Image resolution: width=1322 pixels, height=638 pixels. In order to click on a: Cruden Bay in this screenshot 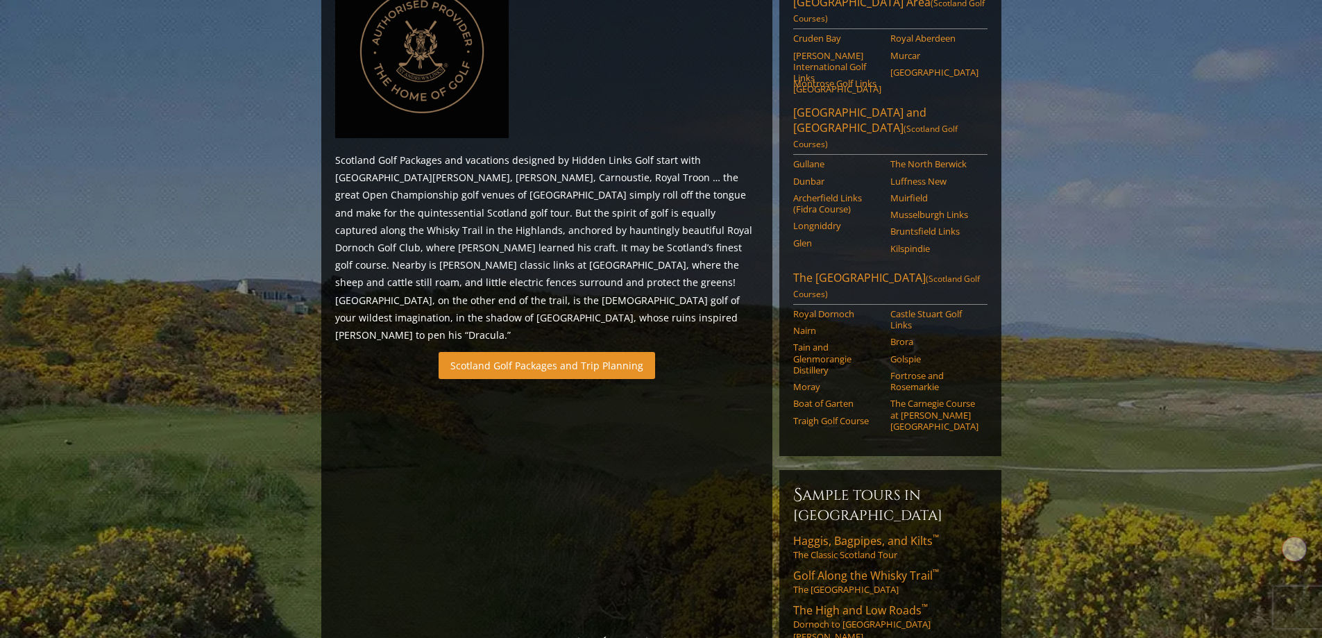, I will do `click(837, 38)`.